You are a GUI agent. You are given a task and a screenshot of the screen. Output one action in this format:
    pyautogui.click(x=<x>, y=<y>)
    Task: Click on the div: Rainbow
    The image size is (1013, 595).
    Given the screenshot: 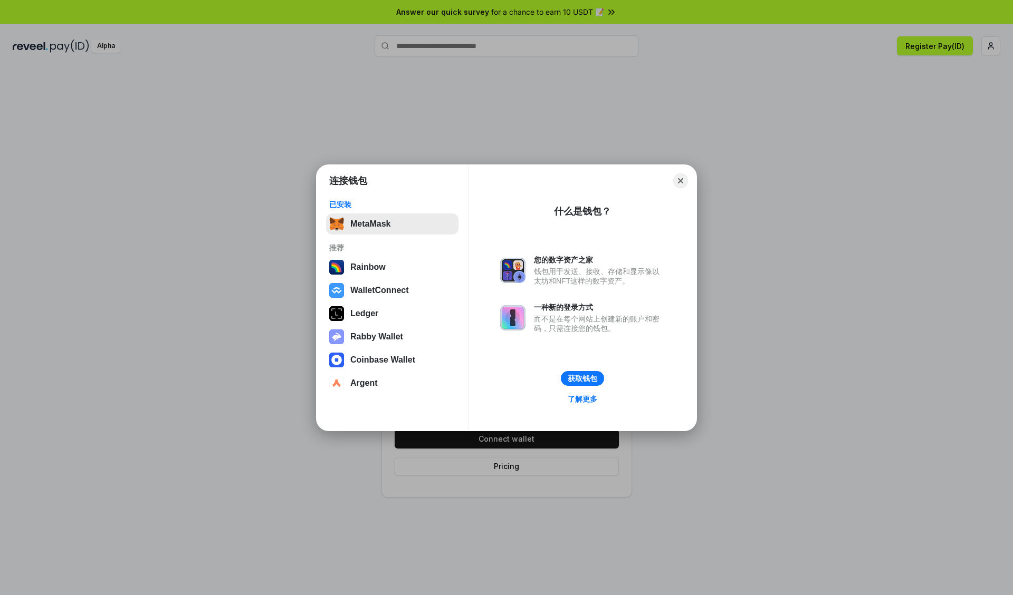 What is the action you would take?
    pyautogui.click(x=368, y=267)
    